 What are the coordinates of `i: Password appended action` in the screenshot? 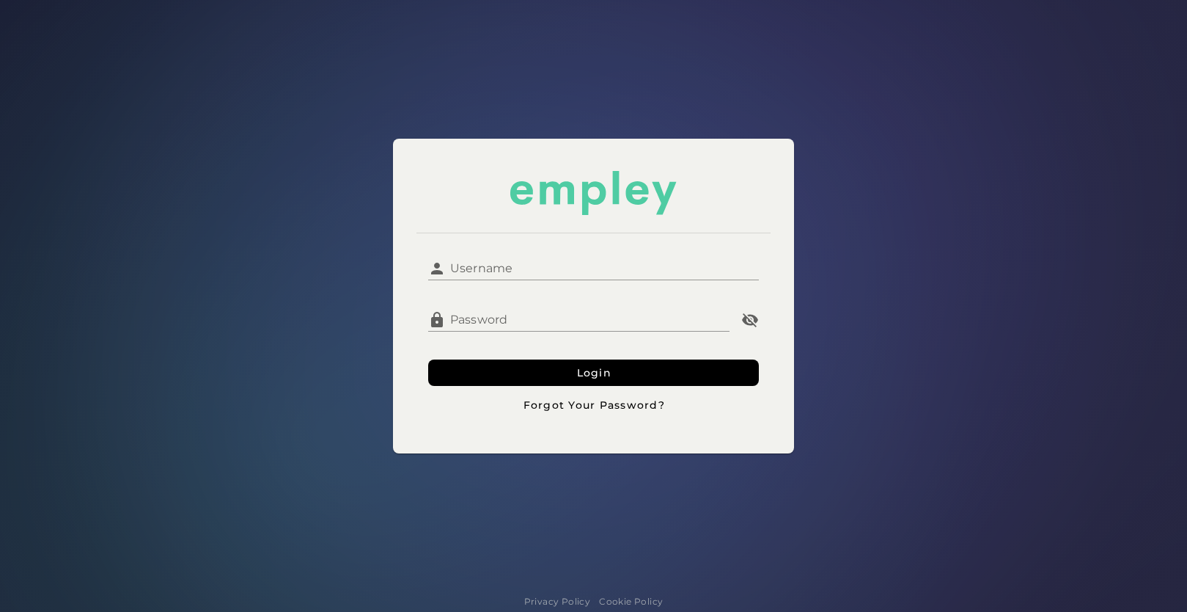 It's located at (750, 320).